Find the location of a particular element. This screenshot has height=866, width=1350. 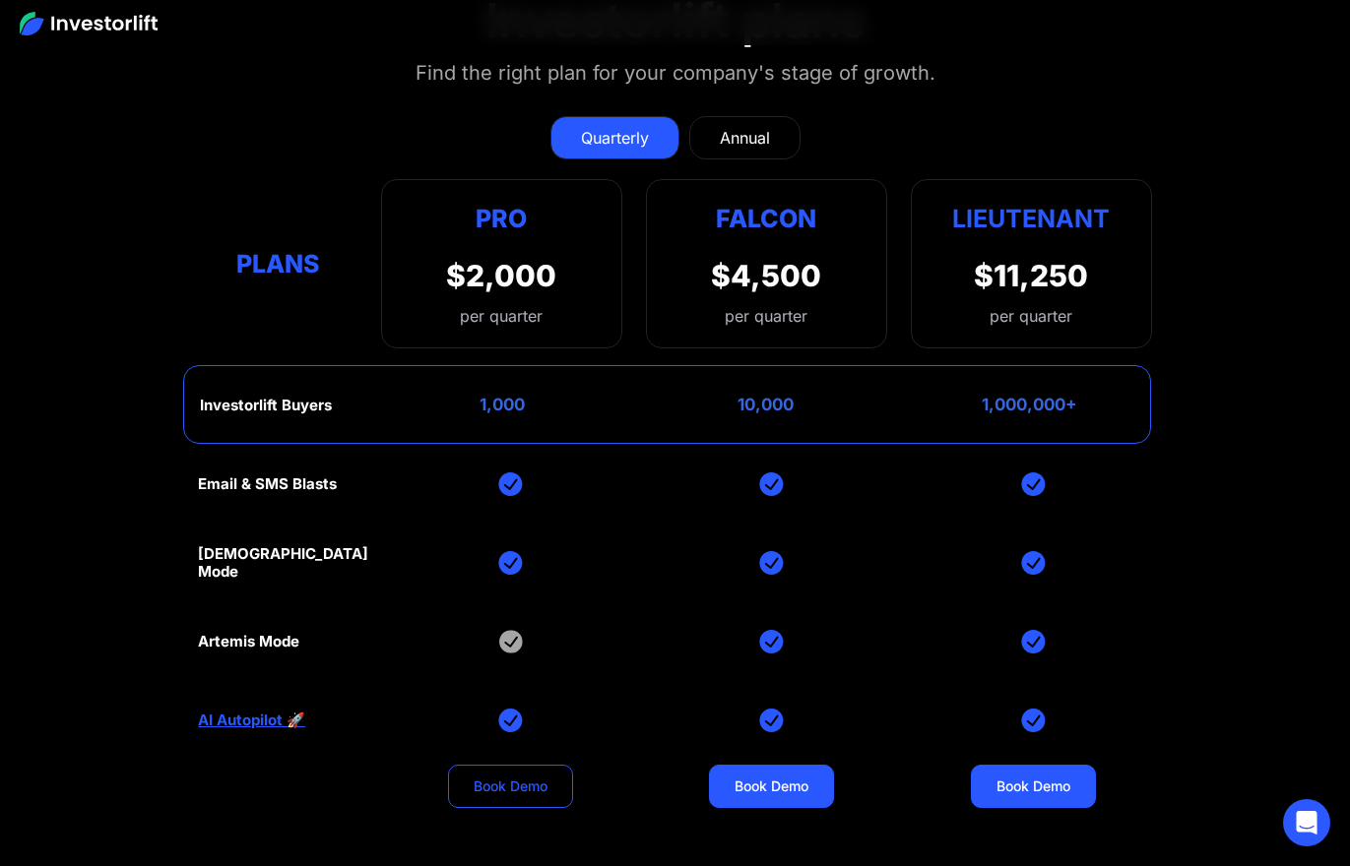

div: 1,000,000+ is located at coordinates (1029, 405).